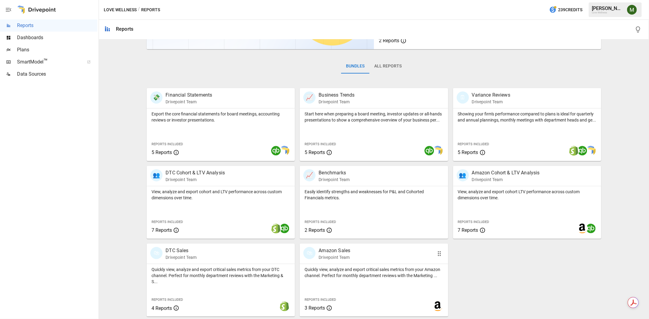 The height and width of the screenshot is (319, 649). What do you see at coordinates (527, 195) in the screenshot?
I see `p: View, analyze and export cohort LTV performance across custom dimensions over time.` at bounding box center [527, 195].